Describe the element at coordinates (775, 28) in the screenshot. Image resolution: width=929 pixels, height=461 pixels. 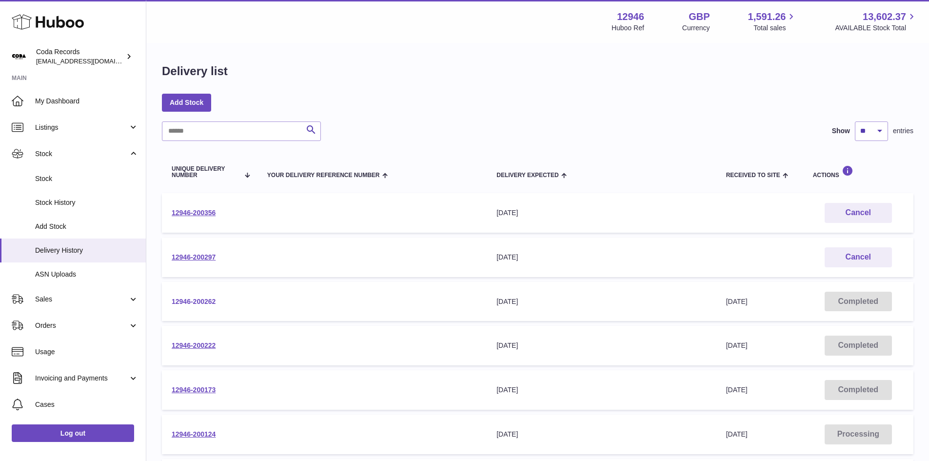
I see `span: Total sales` at that location.